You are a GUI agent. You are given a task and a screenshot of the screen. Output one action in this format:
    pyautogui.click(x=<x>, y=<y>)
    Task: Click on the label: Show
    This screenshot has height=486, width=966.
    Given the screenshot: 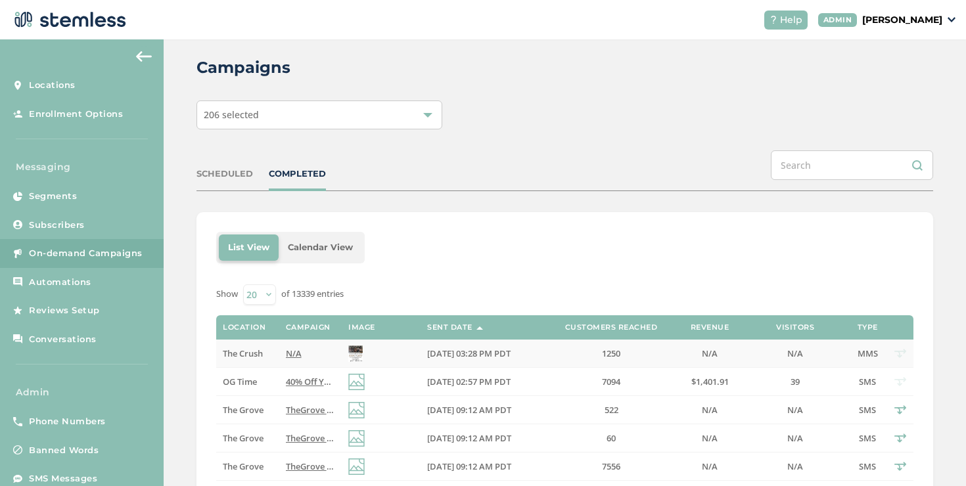 What is the action you would take?
    pyautogui.click(x=227, y=294)
    